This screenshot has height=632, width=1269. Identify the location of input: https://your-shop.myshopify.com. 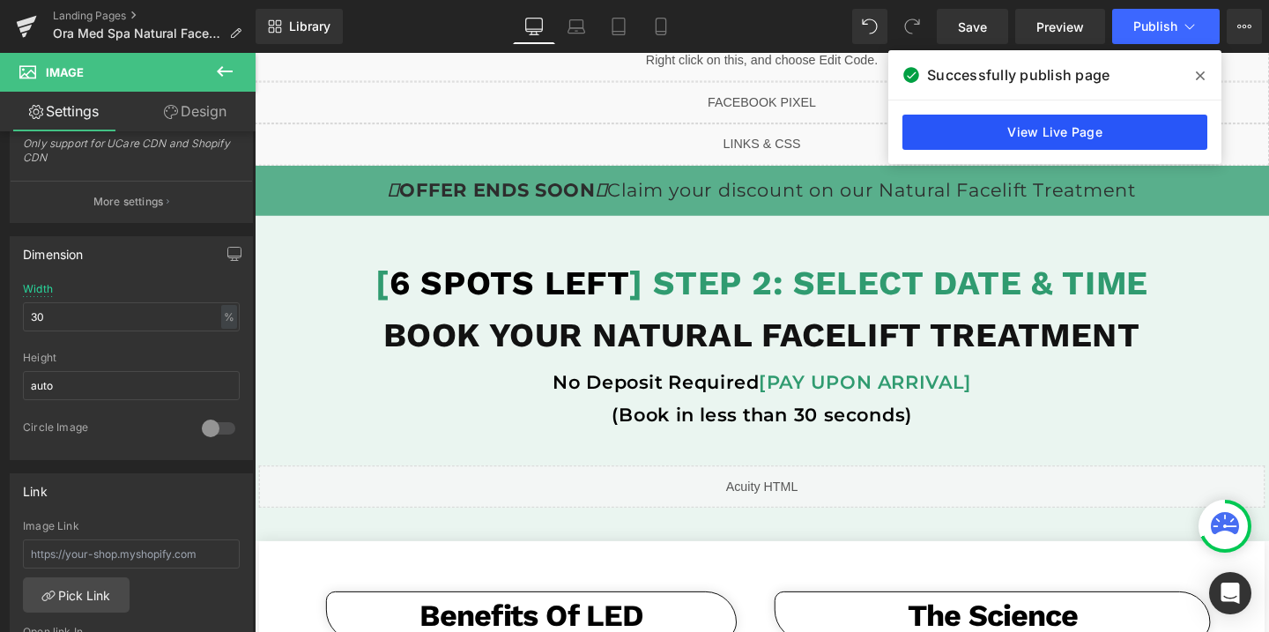
(131, 554).